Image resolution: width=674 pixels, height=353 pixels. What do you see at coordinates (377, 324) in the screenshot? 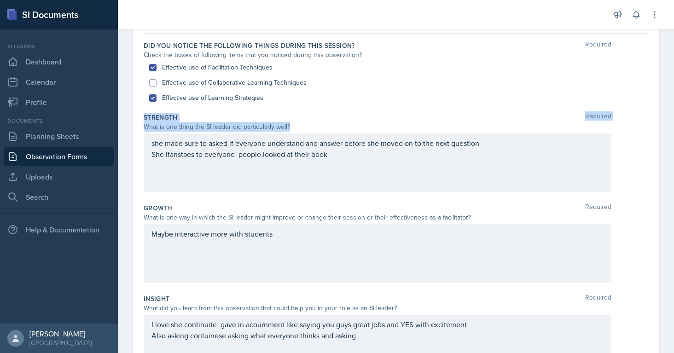
I see `p: I love she continuite gave in acournment like saying you guys great jobs and YES with excitement` at bounding box center [377, 324].